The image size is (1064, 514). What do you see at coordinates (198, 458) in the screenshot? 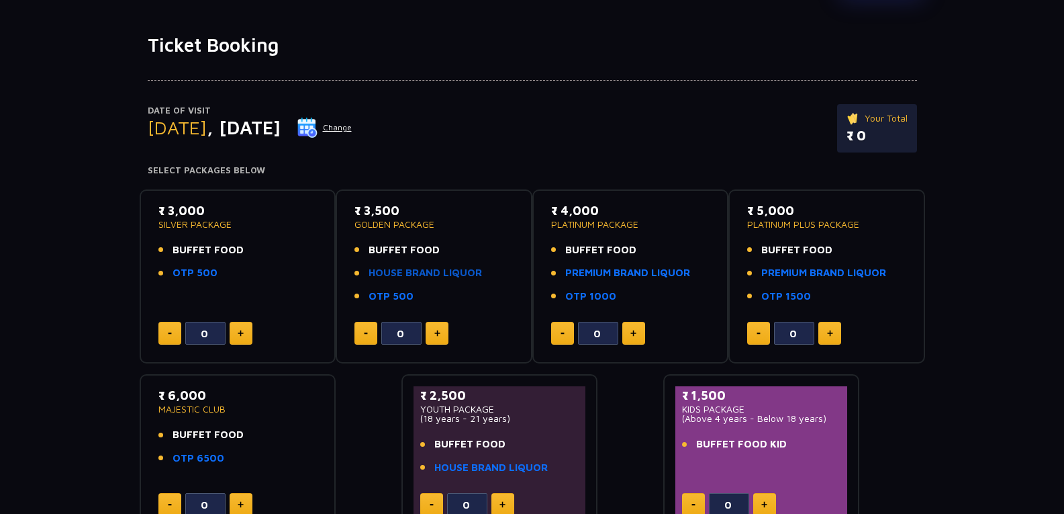
I see `a: OTP 6500` at bounding box center [198, 458].